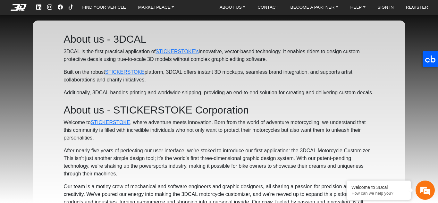 This screenshot has width=438, height=203. What do you see at coordinates (219, 130) in the screenshot?
I see `p: Welcome to , where adventure meets innovation. Born from the world of adventure motorcycling, we ...` at bounding box center [219, 130].